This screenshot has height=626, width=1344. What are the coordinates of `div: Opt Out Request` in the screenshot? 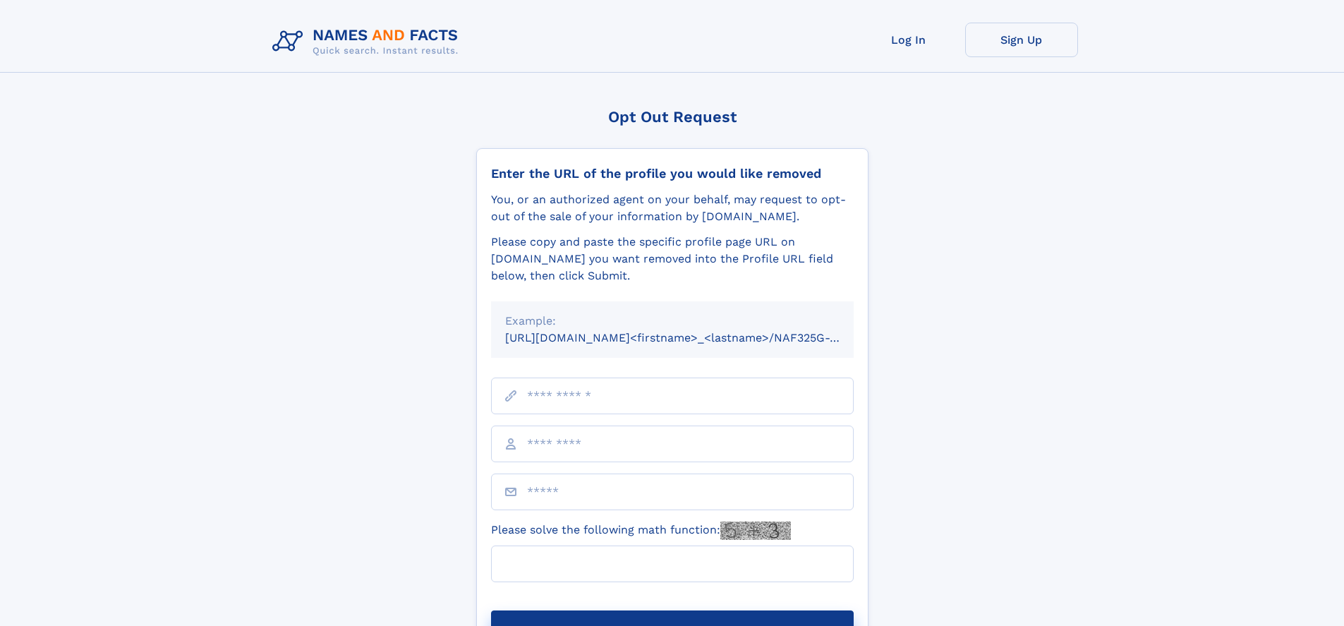 It's located at (672, 116).